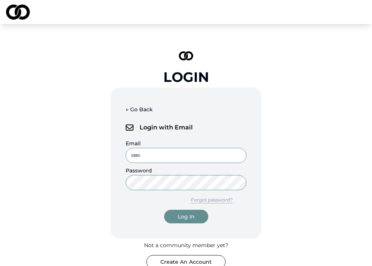  I want to click on div: Not a community member yet?, so click(186, 245).